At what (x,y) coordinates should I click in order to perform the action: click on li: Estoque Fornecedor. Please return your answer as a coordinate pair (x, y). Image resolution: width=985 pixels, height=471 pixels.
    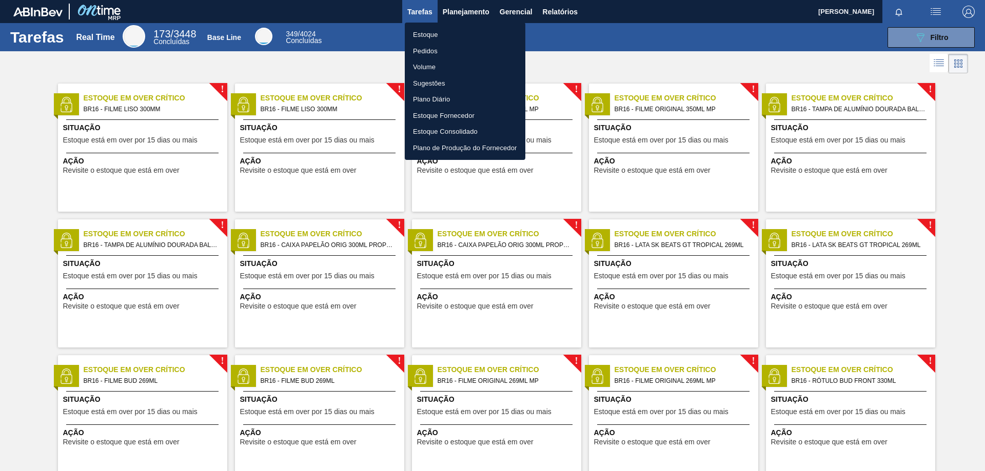
    Looking at the image, I should click on (465, 116).